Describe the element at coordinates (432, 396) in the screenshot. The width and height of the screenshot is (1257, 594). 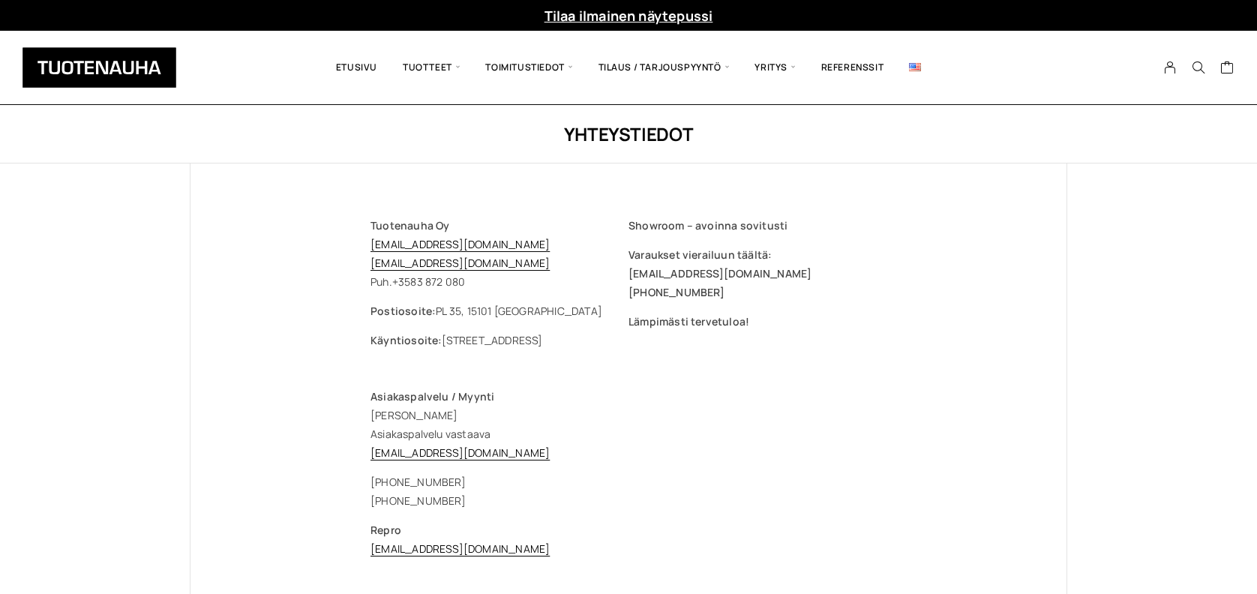
I see `strong: Asiakaspalvelu / Myynti` at that location.